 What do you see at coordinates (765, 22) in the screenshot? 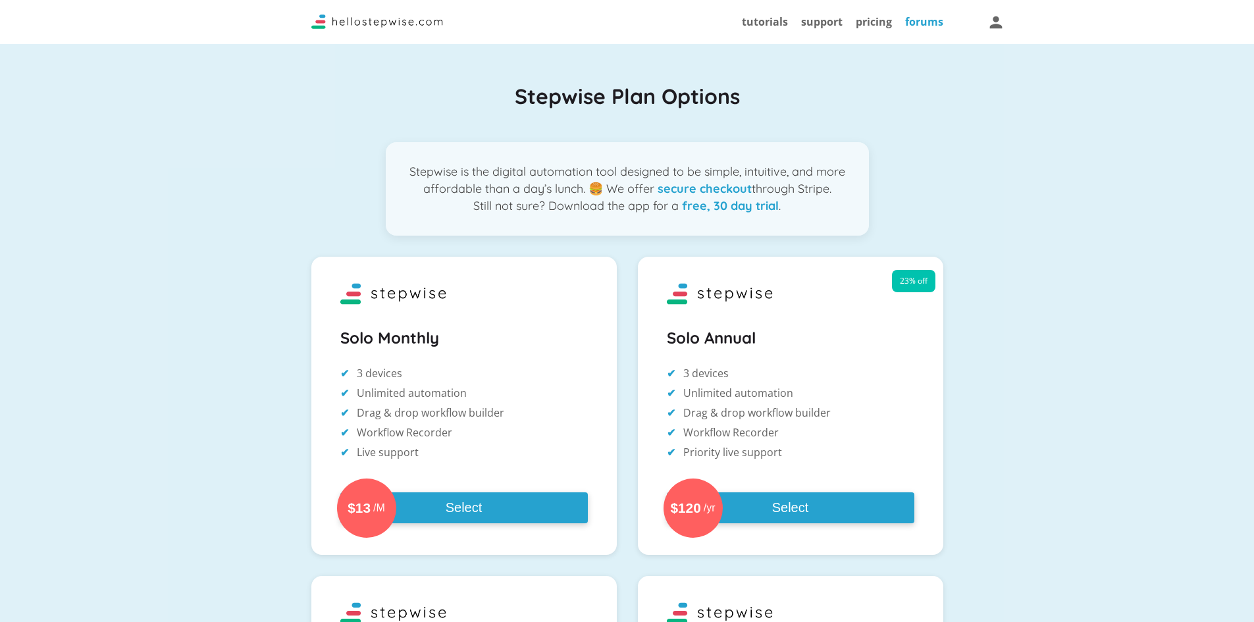
I see `a: tutorials` at bounding box center [765, 22].